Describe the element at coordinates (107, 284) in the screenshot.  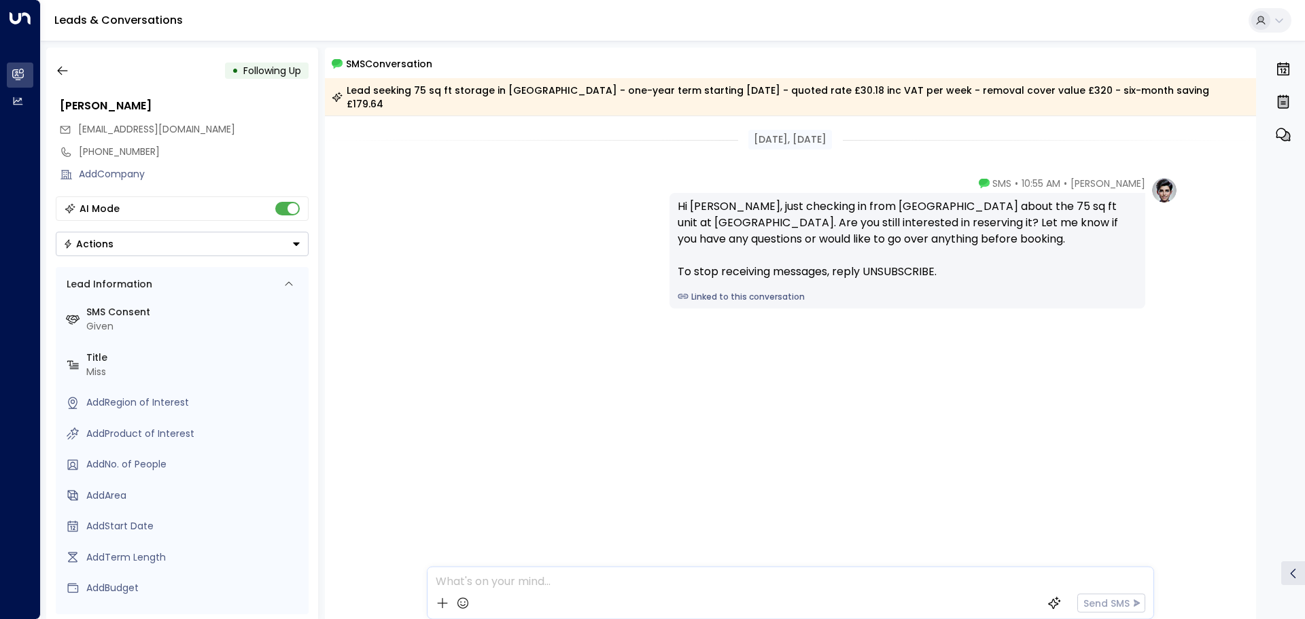
I see `div: Lead Information` at that location.